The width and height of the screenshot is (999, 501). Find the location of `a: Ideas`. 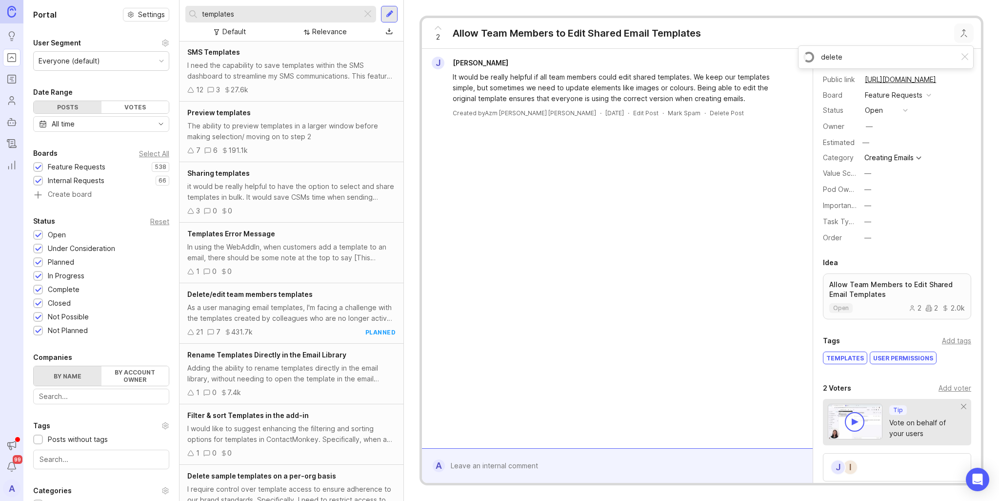

a: Ideas is located at coordinates (12, 36).